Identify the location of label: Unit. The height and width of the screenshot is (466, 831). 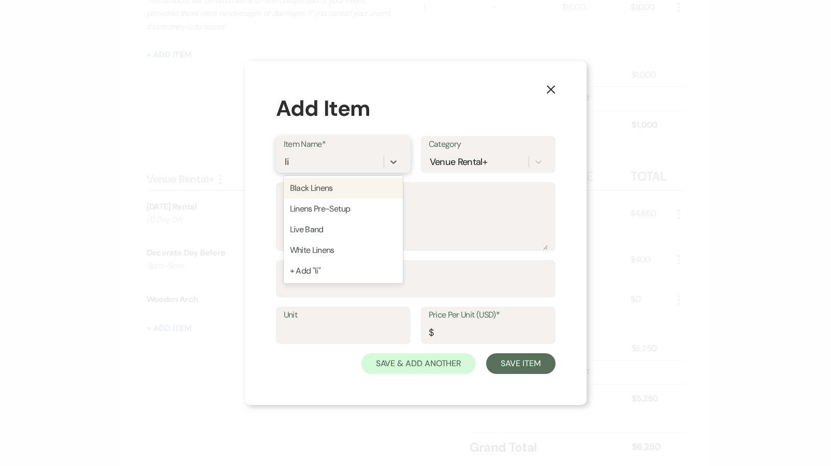
(343, 315).